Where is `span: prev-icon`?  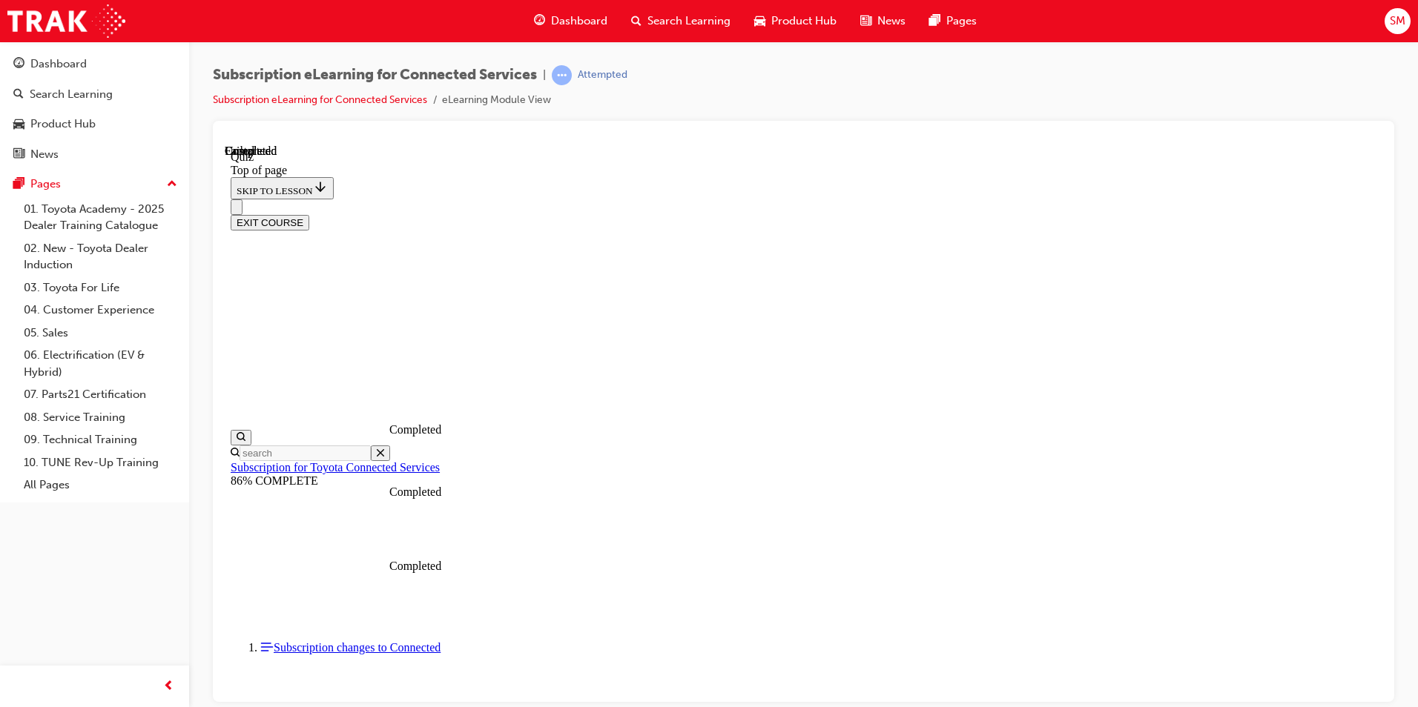 span: prev-icon is located at coordinates (168, 687).